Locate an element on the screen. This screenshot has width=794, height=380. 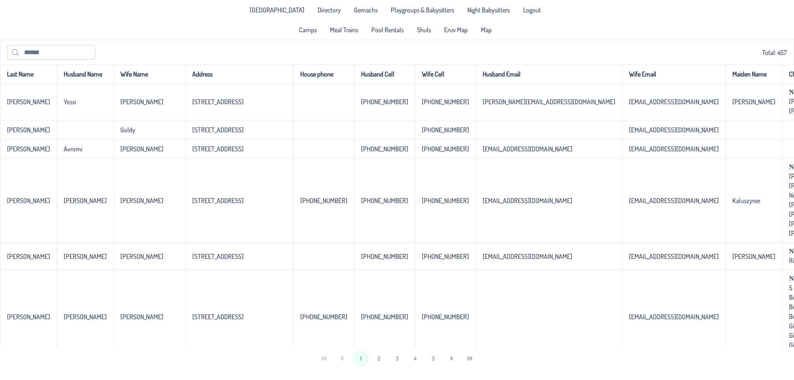
a: Map is located at coordinates (487, 30).